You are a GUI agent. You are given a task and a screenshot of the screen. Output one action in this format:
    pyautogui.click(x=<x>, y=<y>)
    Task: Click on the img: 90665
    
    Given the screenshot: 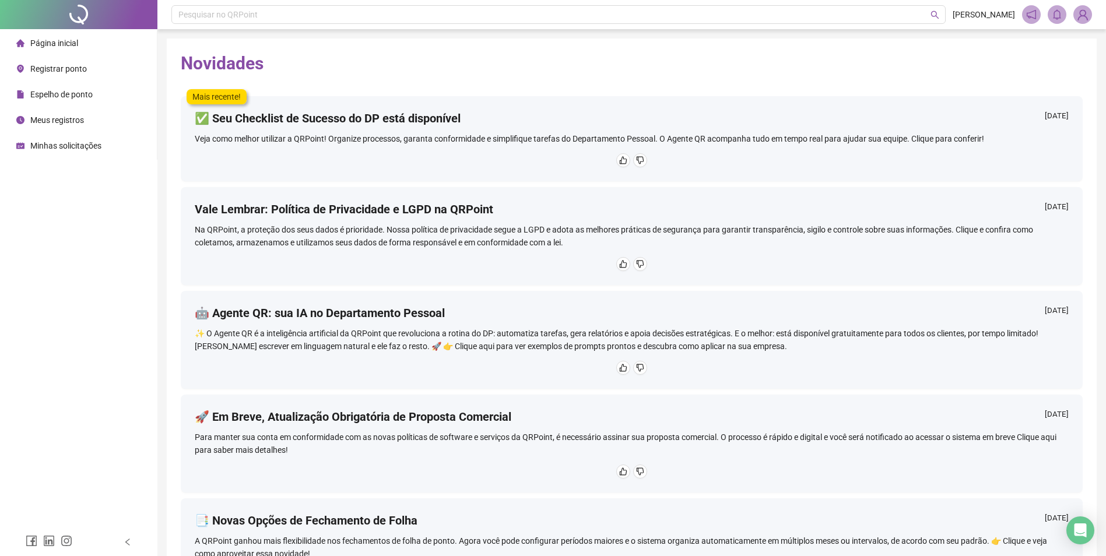 What is the action you would take?
    pyautogui.click(x=1083, y=15)
    